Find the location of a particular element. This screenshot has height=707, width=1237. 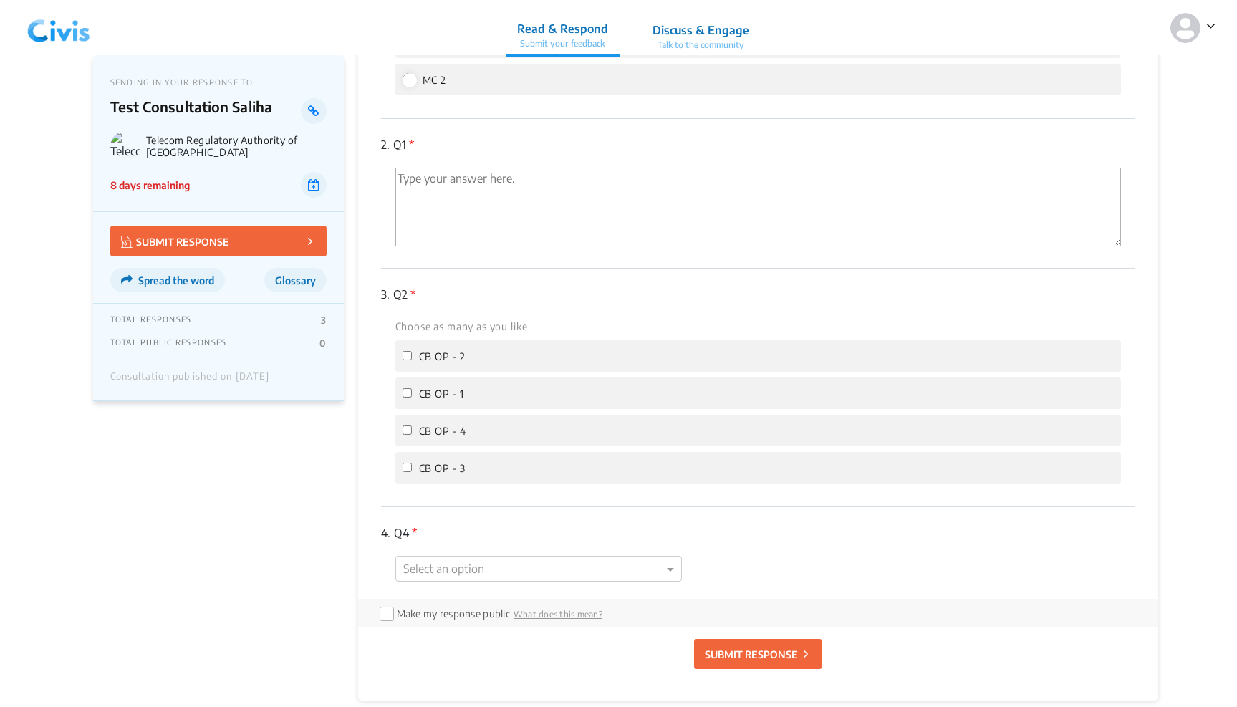

p: Discuss & Engage is located at coordinates (700, 30).